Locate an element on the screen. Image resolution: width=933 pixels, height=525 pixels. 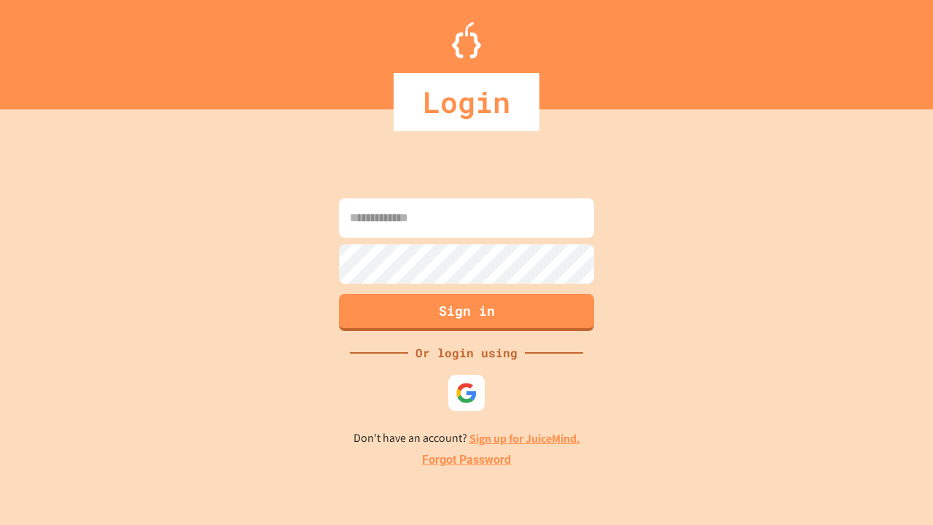
button: Sign in is located at coordinates (467, 312).